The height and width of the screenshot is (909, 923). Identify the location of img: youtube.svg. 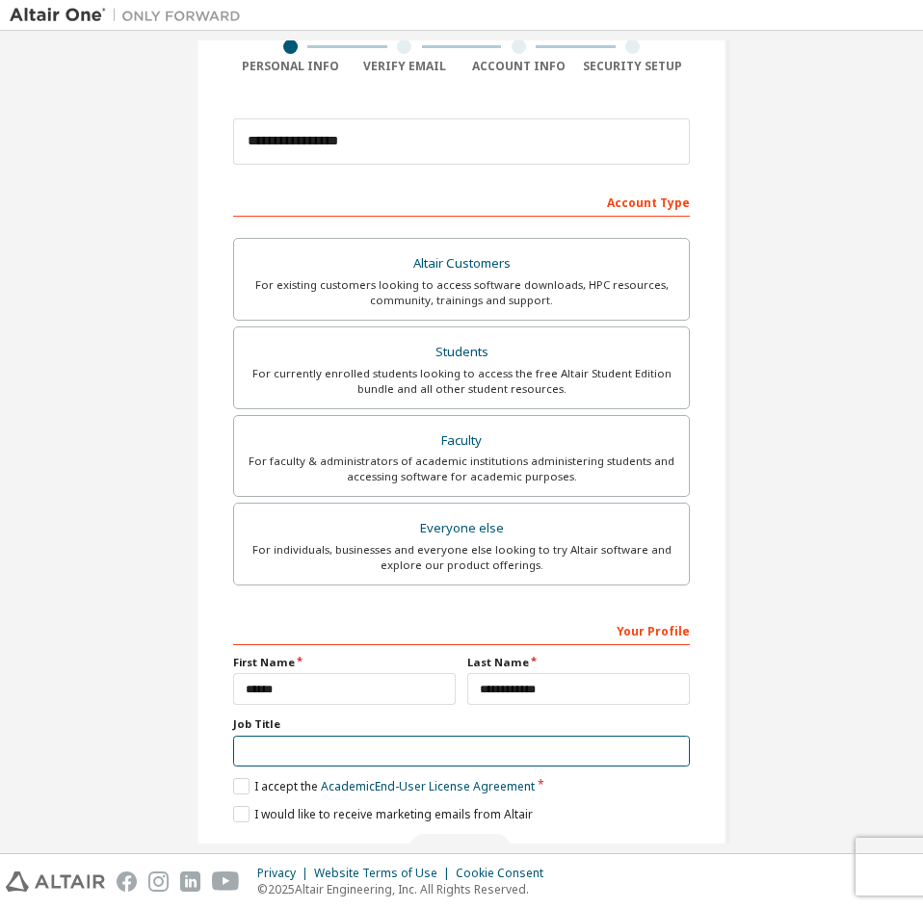
(225, 881).